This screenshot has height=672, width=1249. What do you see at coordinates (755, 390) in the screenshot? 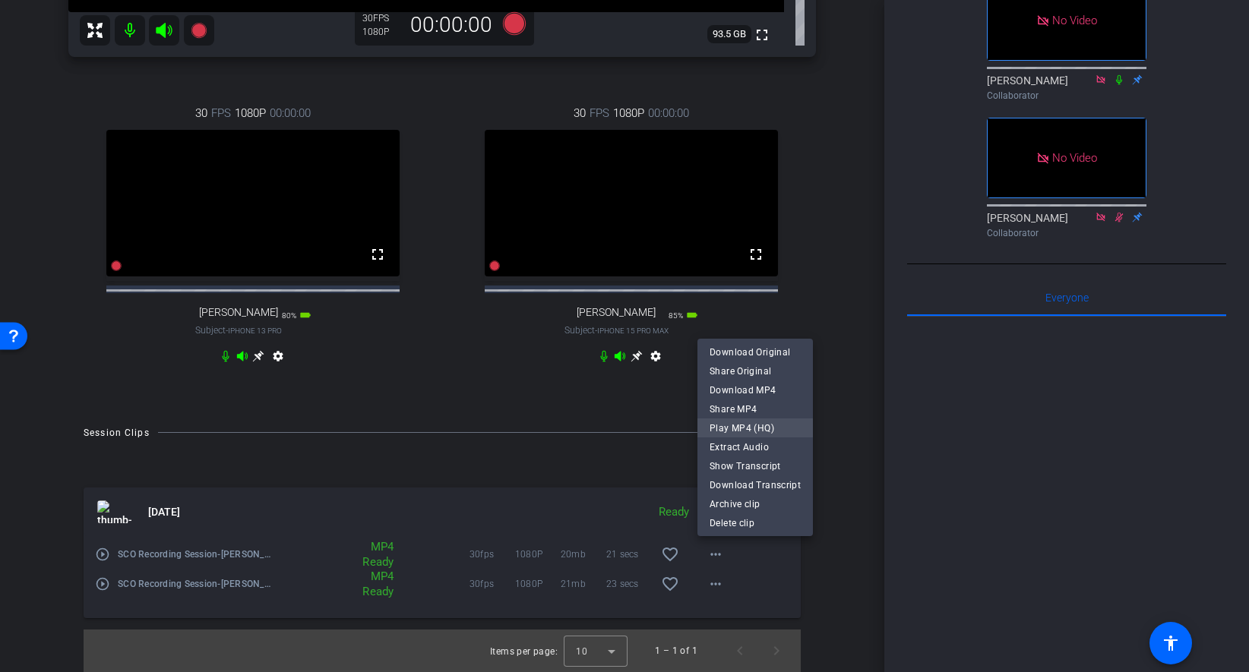
I see `span: Download MP4` at bounding box center [755, 390].